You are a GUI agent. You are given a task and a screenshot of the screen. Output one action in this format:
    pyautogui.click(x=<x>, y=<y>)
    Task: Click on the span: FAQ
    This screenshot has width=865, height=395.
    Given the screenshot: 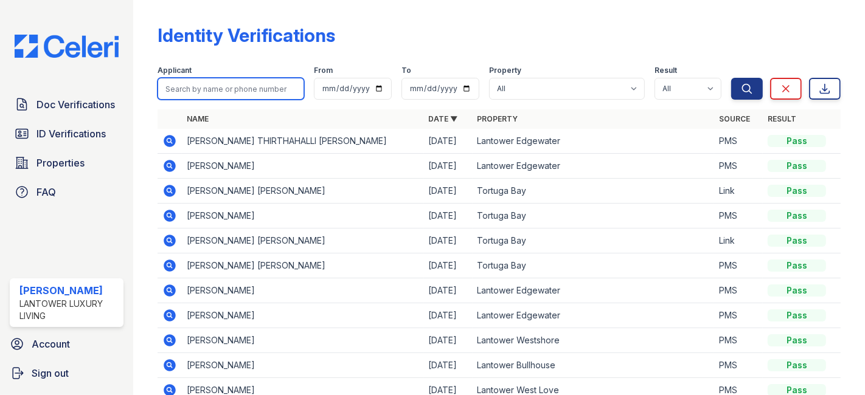 What is the action you would take?
    pyautogui.click(x=46, y=192)
    